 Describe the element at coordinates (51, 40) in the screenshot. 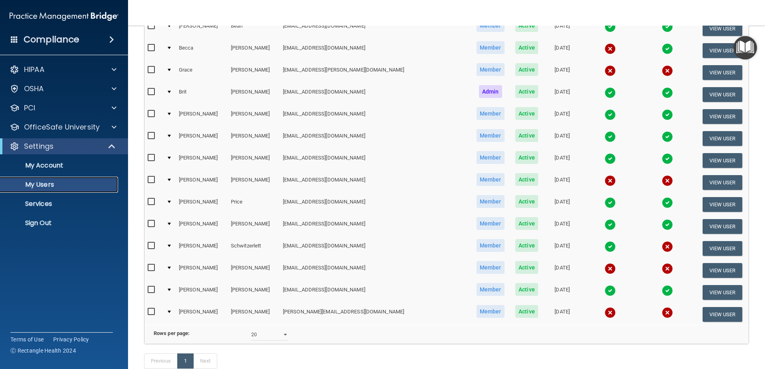

I see `h4: Compliance` at that location.